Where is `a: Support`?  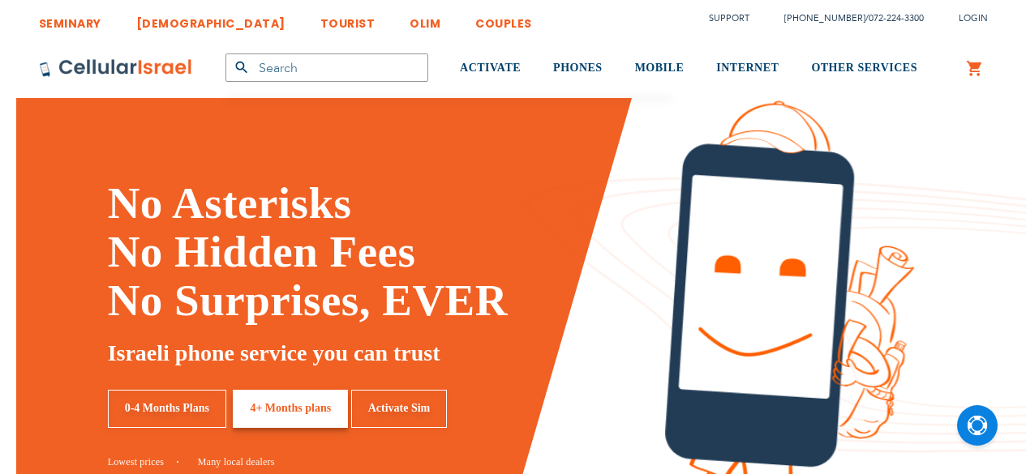 a: Support is located at coordinates (729, 18).